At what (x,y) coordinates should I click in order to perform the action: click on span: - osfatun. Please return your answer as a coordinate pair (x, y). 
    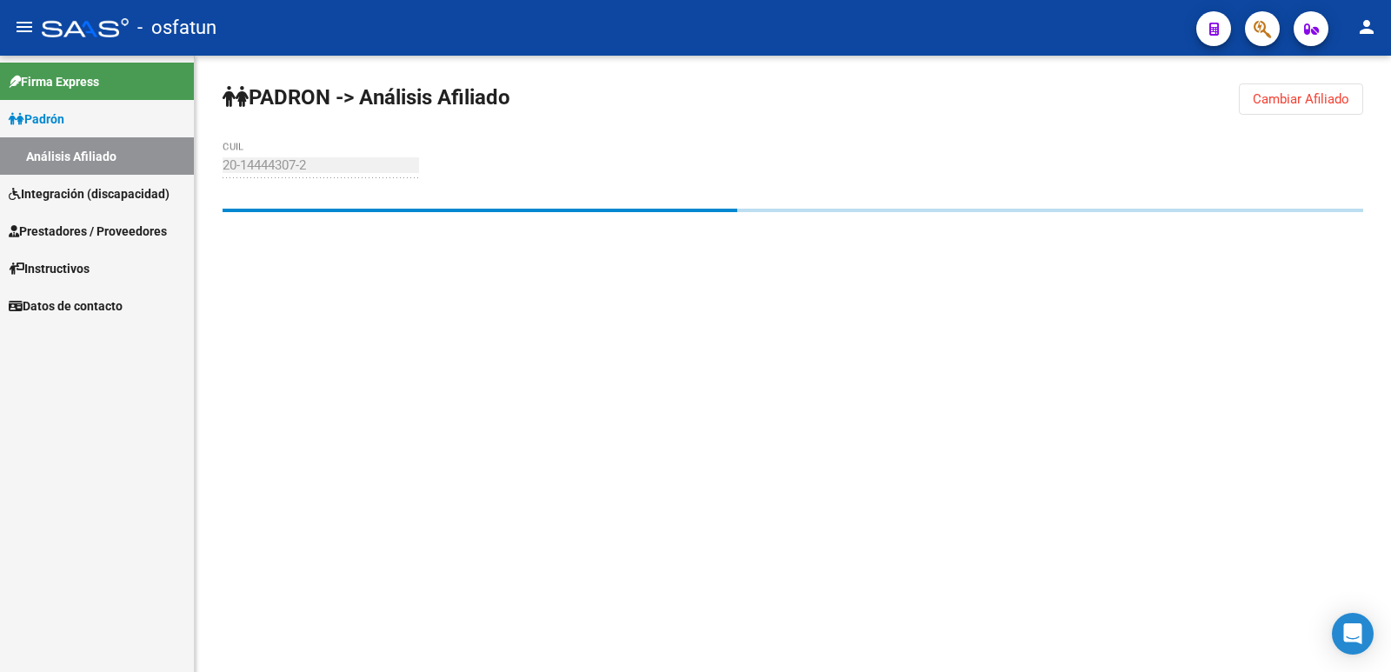
    Looking at the image, I should click on (176, 28).